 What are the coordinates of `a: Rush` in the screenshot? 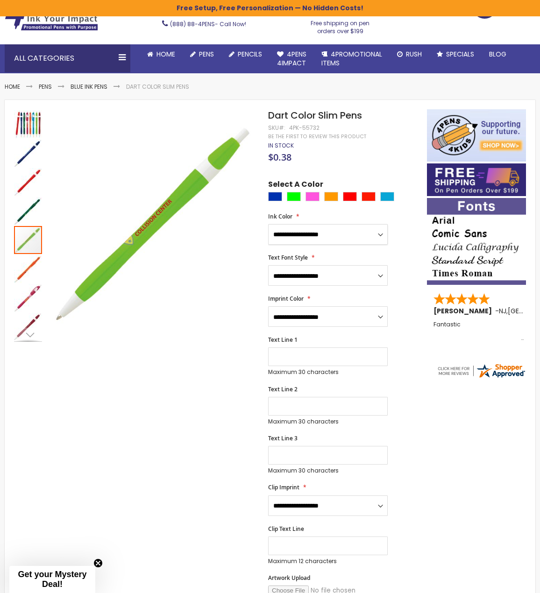 It's located at (409, 54).